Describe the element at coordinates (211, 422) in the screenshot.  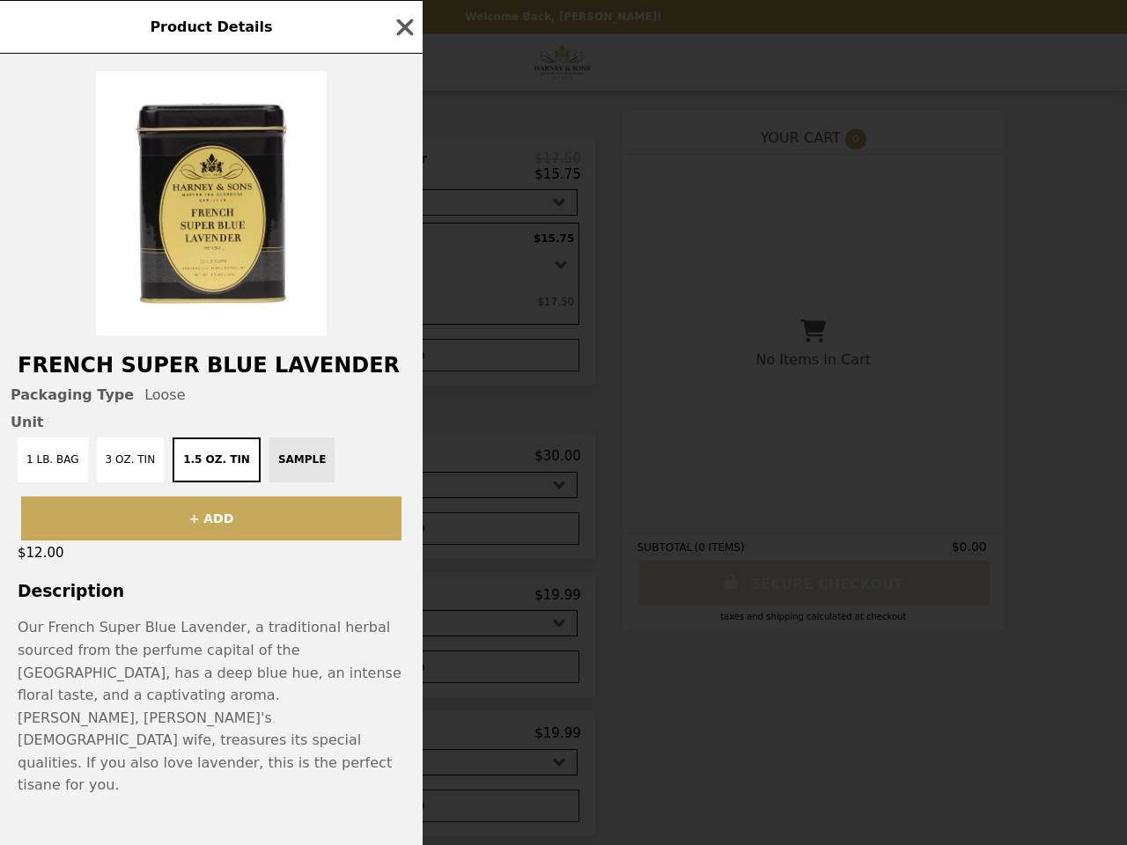
I see `span: Unit` at that location.